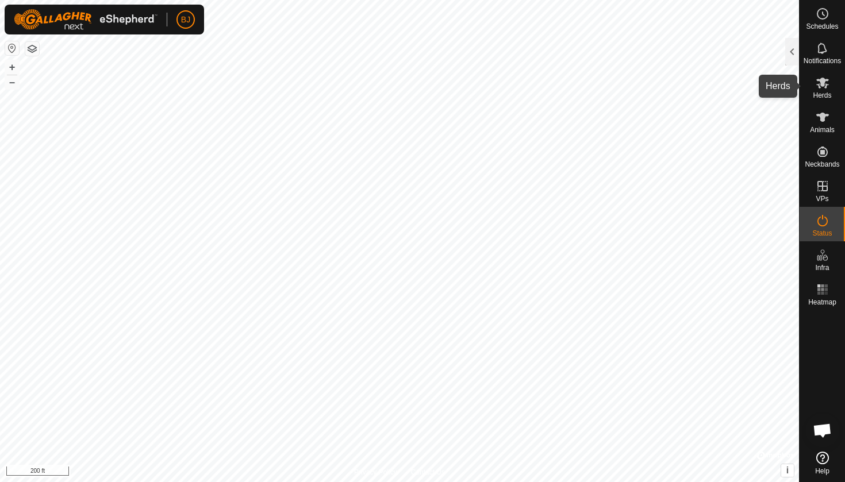  What do you see at coordinates (86, 20) in the screenshot?
I see `img: Gallagher Logo` at bounding box center [86, 20].